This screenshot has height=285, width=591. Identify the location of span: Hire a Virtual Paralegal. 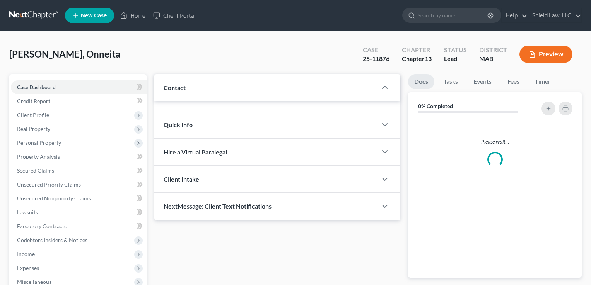
(195, 152).